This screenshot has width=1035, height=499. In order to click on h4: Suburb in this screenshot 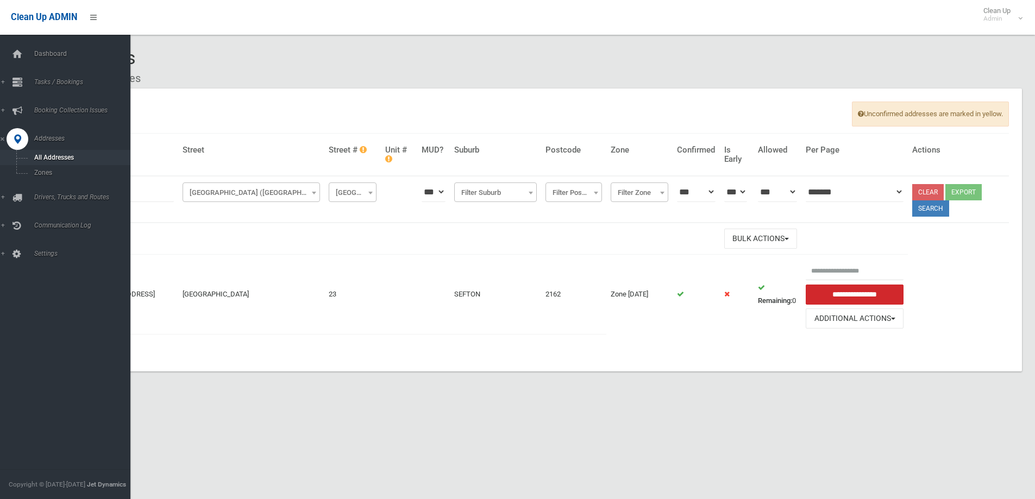, I will do `click(495, 150)`.